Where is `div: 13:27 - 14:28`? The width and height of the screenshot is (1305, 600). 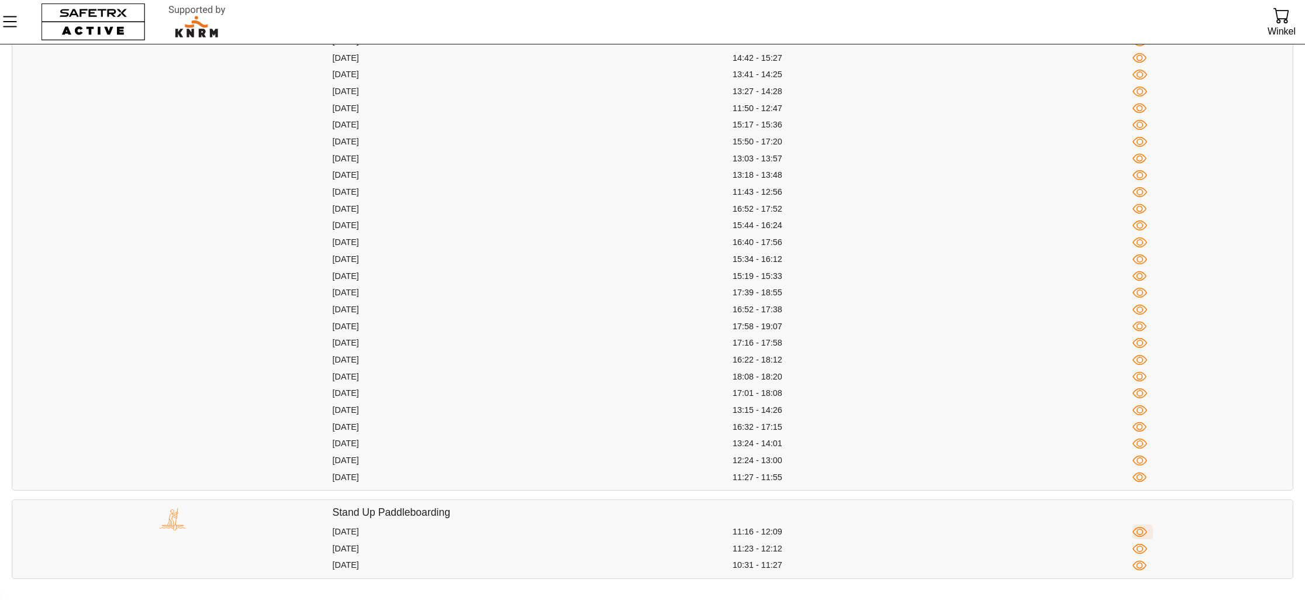
div: 13:27 - 14:28 is located at coordinates (932, 91).